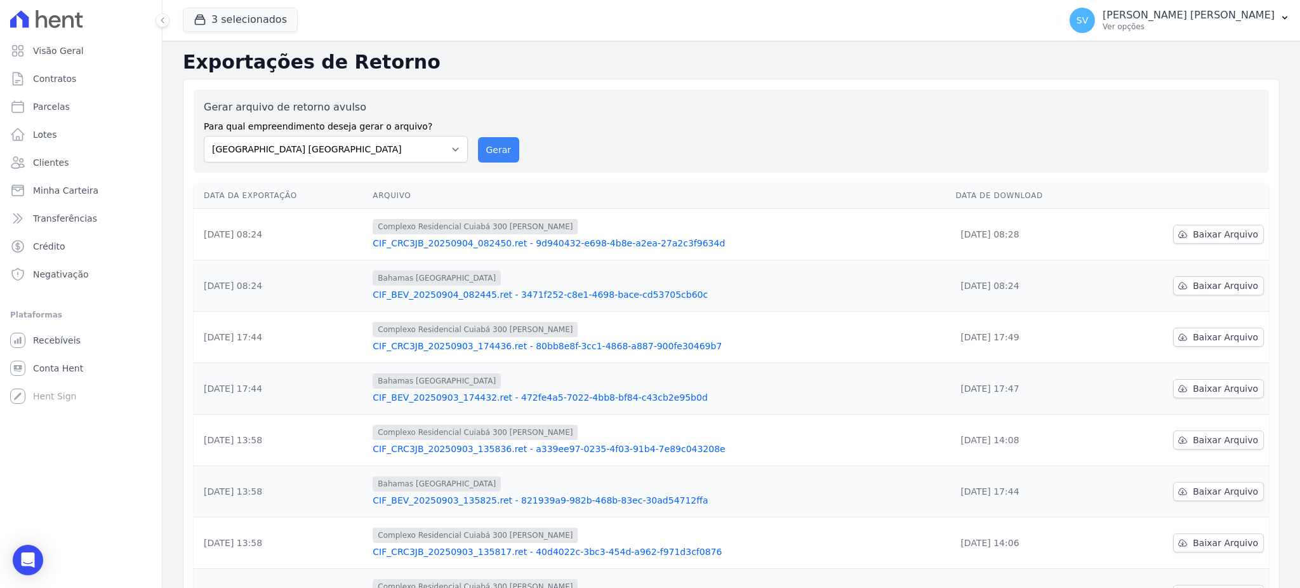 This screenshot has width=1300, height=588. I want to click on a: Lotes, so click(81, 135).